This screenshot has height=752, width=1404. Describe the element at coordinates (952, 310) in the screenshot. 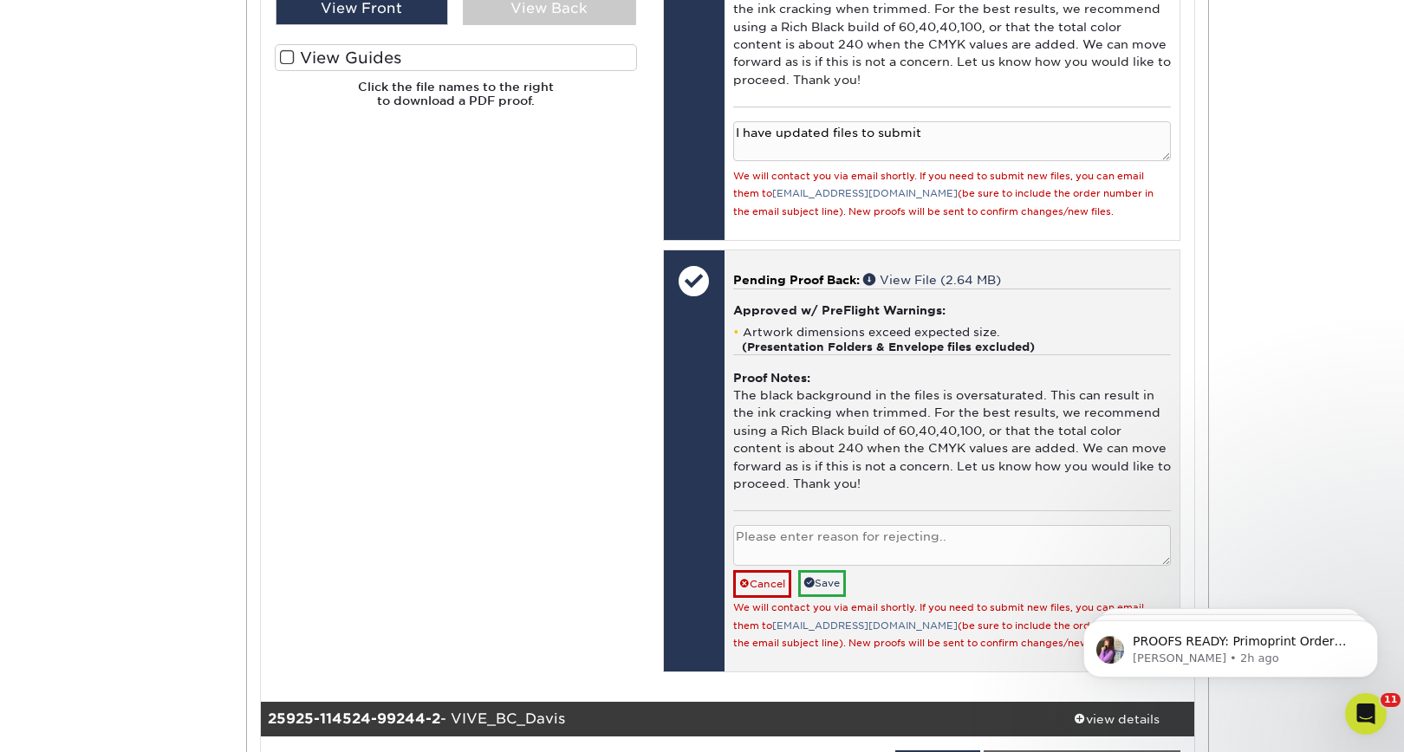

I see `h4: Approved w/ PreFlight Warnings:` at that location.